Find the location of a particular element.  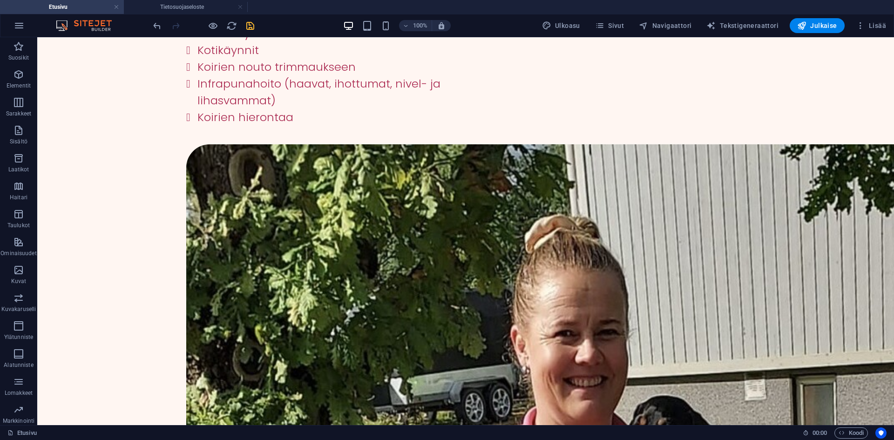

button: Koodi is located at coordinates (851, 433).